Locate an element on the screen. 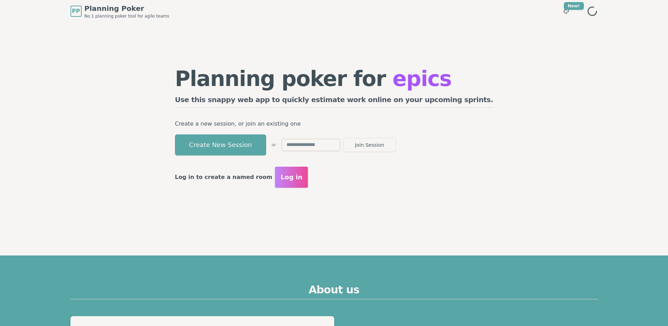  p: Log in to create a named room is located at coordinates (224, 177).